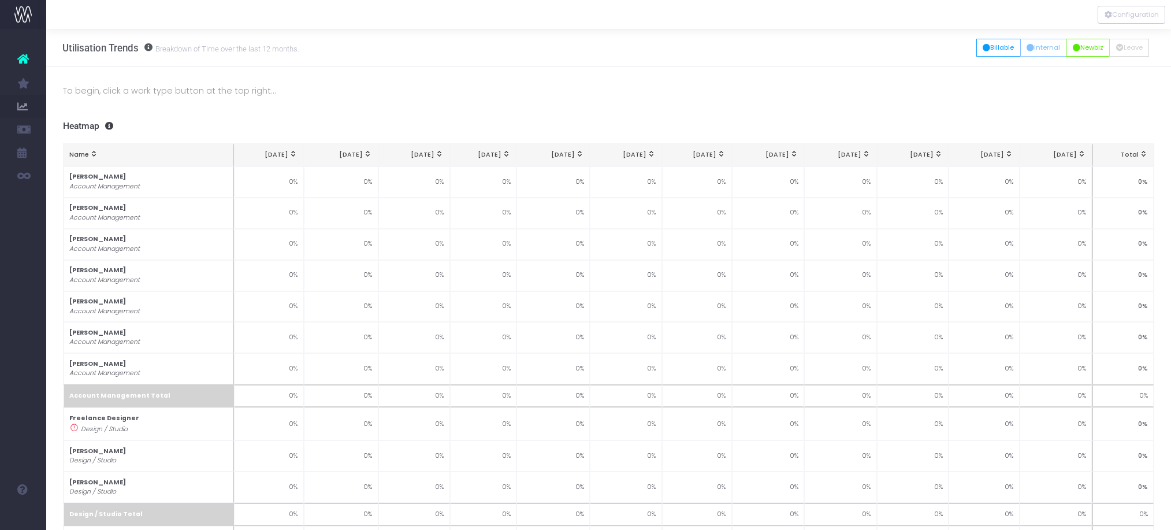 This screenshot has height=530, width=1171. What do you see at coordinates (697, 155) in the screenshot?
I see `th: Oct 25: activate to sort column ascending` at bounding box center [697, 155].